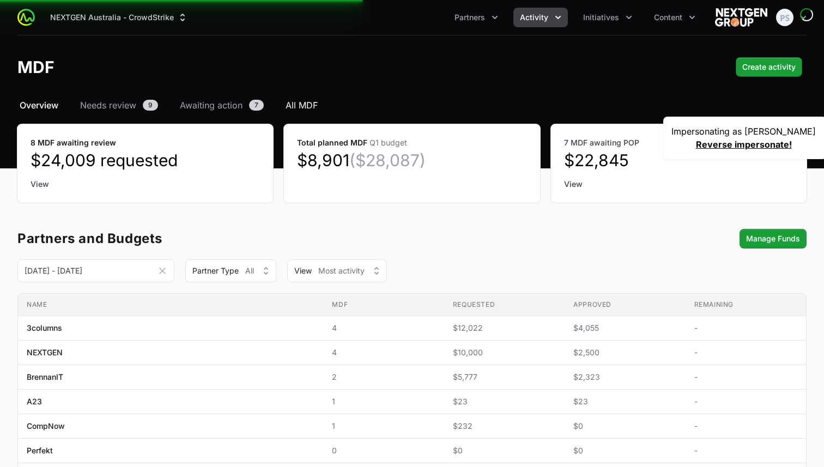 This screenshot has width=824, height=467. I want to click on dd: $8,901, so click(412, 160).